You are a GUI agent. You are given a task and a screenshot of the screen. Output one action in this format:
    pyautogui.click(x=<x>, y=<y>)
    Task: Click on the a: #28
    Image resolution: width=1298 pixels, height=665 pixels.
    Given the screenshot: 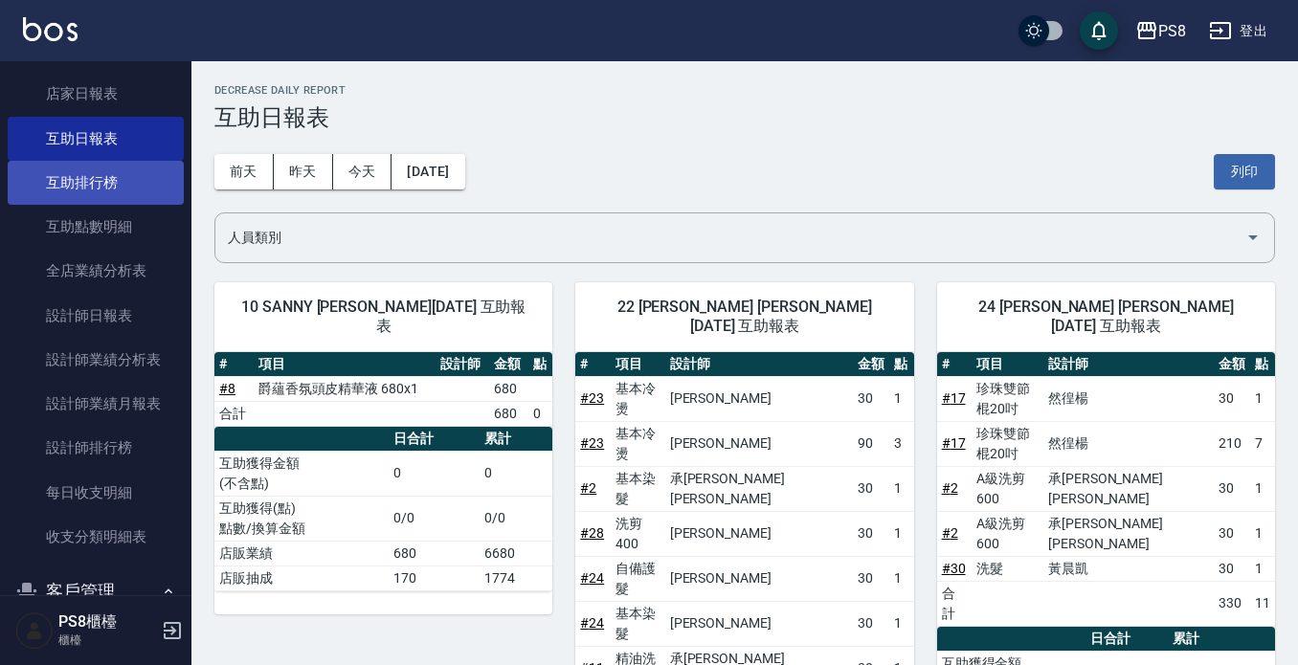 What is the action you would take?
    pyautogui.click(x=591, y=533)
    